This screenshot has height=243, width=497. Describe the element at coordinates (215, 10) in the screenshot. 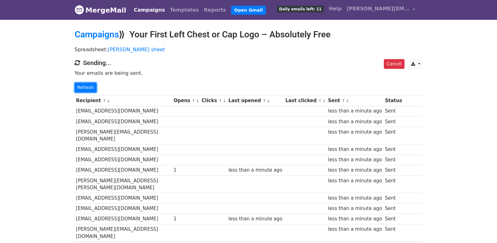

I see `a: Reports` at that location.